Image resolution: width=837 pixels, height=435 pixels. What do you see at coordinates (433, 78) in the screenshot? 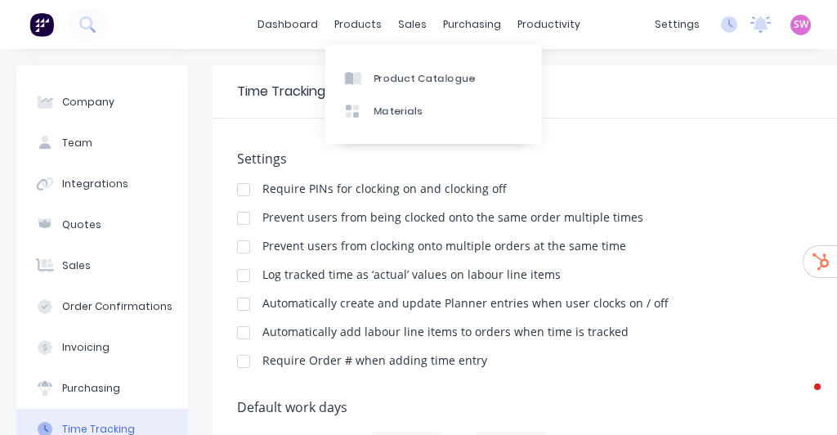
I see `a: Product Catalogue` at bounding box center [433, 78].